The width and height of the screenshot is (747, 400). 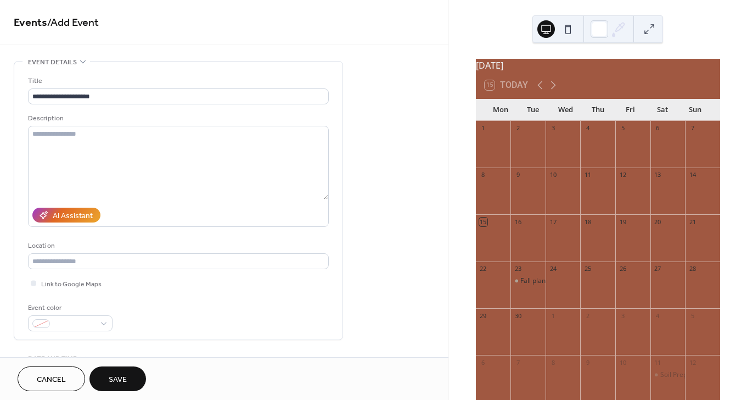 I want to click on div: Location, so click(x=177, y=245).